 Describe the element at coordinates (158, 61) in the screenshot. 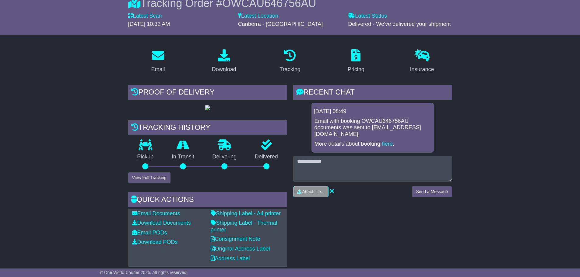

I see `a: Email` at that location.